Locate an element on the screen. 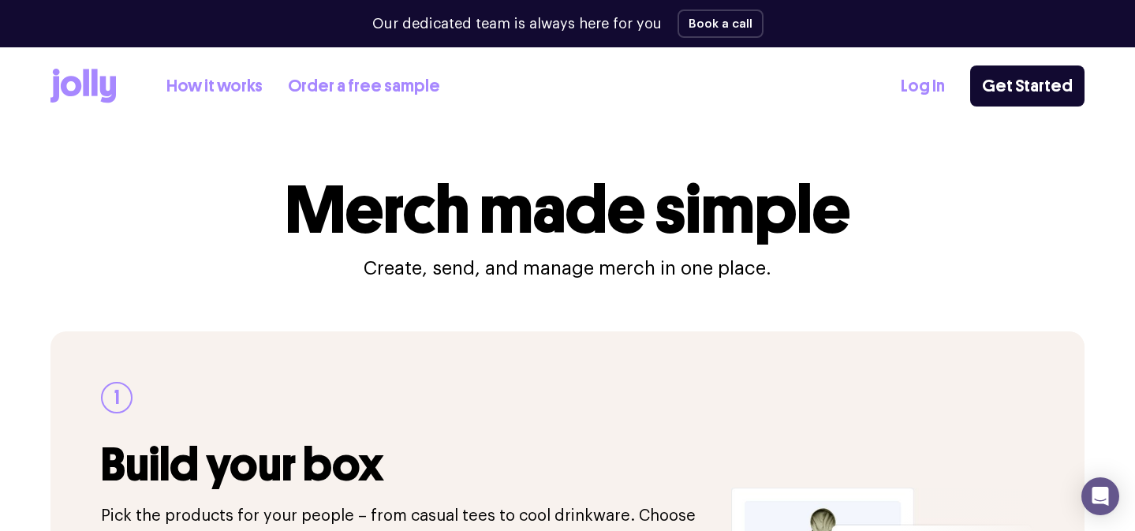 The width and height of the screenshot is (1135, 531). h1: Merch made simple is located at coordinates (568, 210).